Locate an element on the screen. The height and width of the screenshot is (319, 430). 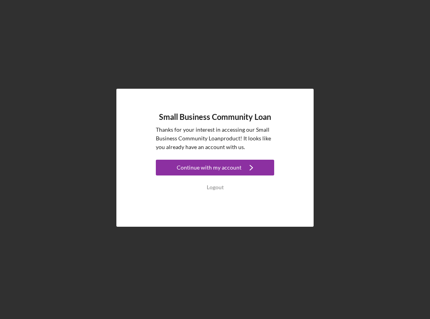
button: Continue with my account is located at coordinates (215, 168).